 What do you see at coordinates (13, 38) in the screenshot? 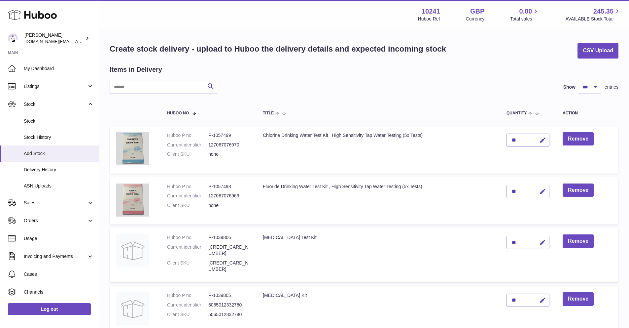
I see `img: londonaquatics.online@gmail.com` at bounding box center [13, 38].